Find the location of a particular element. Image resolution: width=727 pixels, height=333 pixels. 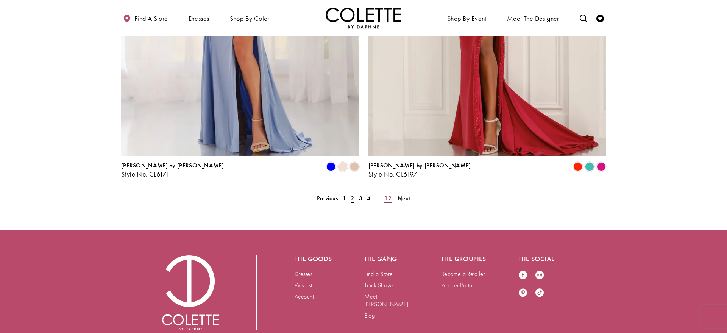

span: Style No. CL6197 is located at coordinates (392, 174).